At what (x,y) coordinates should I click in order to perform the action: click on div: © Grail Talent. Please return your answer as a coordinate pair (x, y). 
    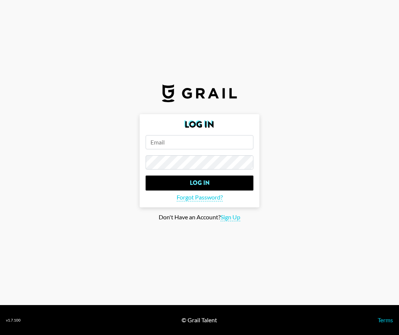
    Looking at the image, I should click on (199, 320).